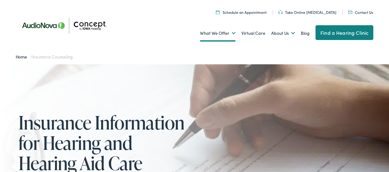 This screenshot has height=172, width=389. What do you see at coordinates (344, 33) in the screenshot?
I see `a: Find a Hearing Clinic` at bounding box center [344, 33].